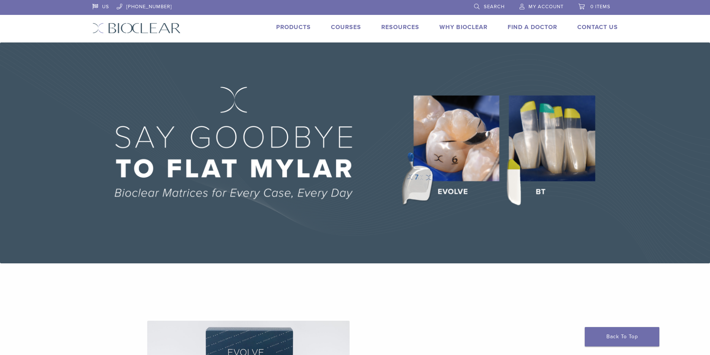 The height and width of the screenshot is (355, 710). I want to click on a: Resources, so click(401, 27).